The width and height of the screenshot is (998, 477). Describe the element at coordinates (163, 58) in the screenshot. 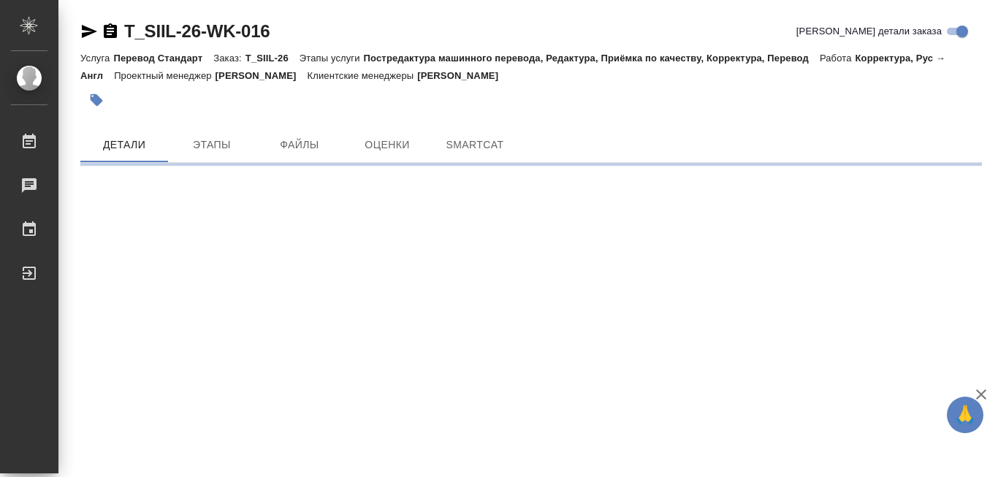

I see `p: Перевод Стандарт` at that location.